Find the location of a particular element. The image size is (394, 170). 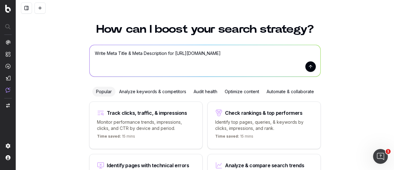

div: Audit health is located at coordinates (205, 91).